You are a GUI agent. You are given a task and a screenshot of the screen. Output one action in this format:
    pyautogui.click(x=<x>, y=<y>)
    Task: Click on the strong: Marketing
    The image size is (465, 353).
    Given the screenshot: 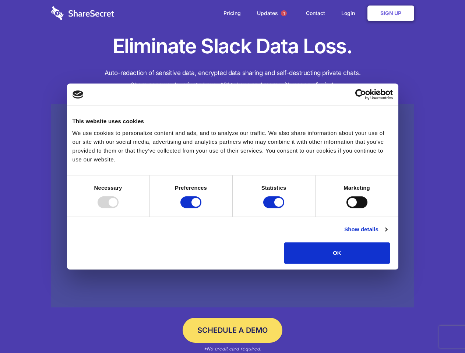 What is the action you would take?
    pyautogui.click(x=356, y=188)
    